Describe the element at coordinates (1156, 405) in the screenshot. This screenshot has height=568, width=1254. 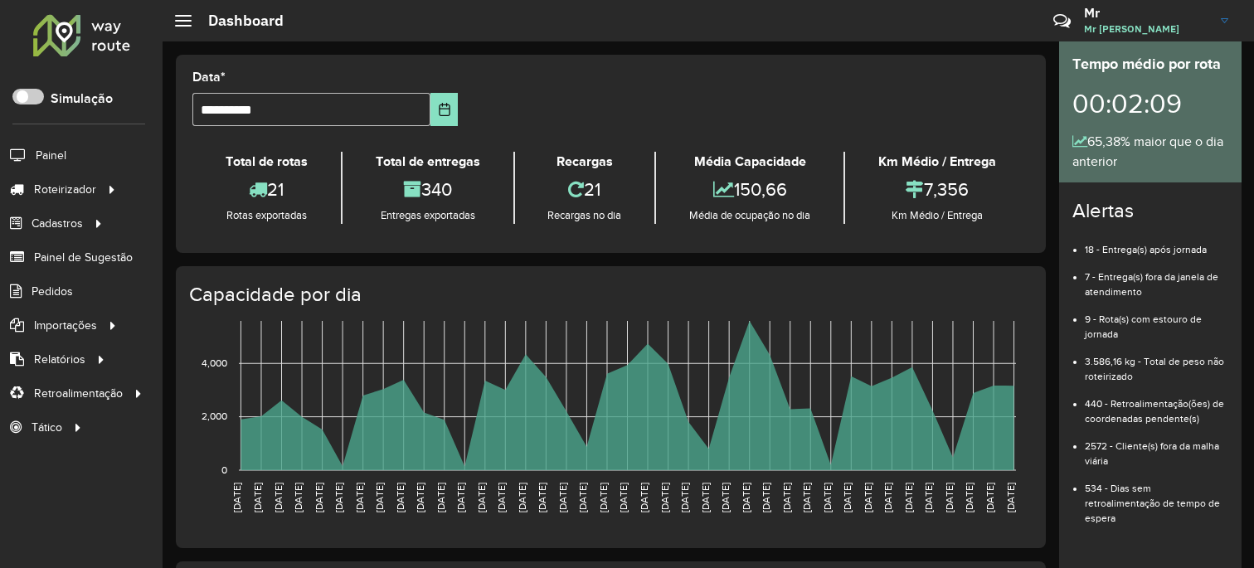
I see `li: 440 - Retroalimentação(ões) de coordenadas pendente(s)` at that location.